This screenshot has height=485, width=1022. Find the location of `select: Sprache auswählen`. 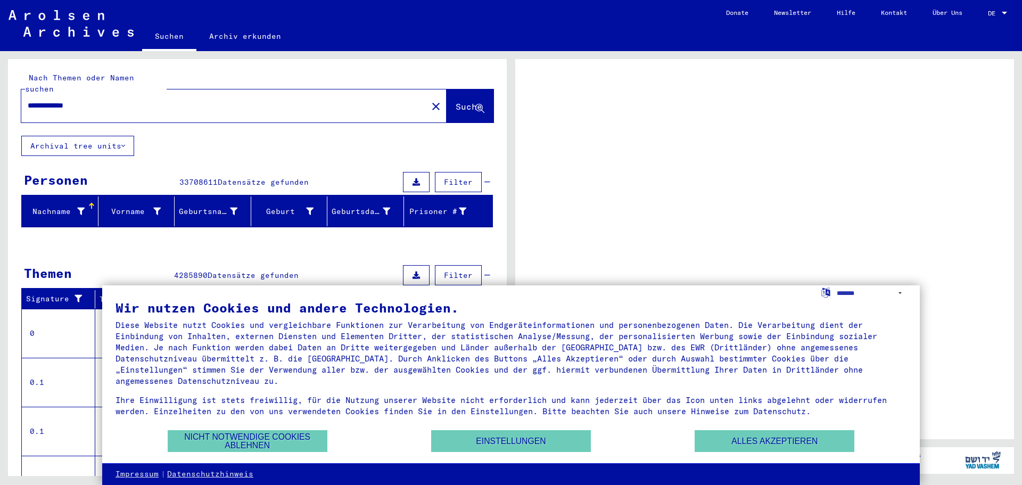

select: Sprache auswählen is located at coordinates (871, 293).